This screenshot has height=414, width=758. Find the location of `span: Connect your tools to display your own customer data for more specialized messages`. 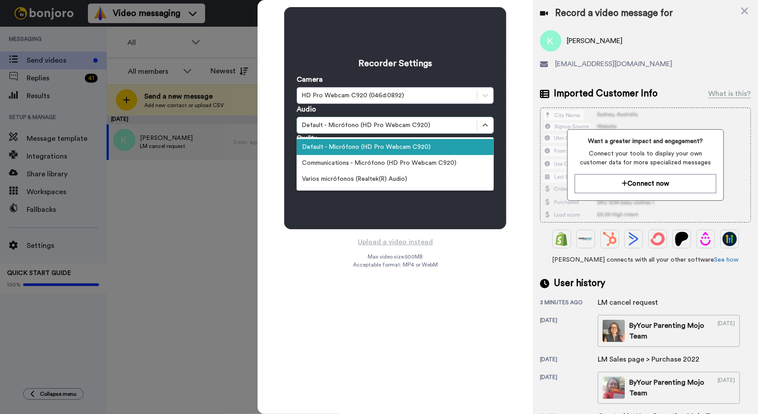

span: Connect your tools to display your own customer data for more specialized messages is located at coordinates (645, 158).